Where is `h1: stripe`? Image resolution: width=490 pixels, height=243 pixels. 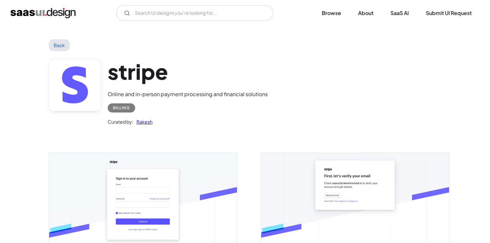 h1: stripe is located at coordinates (188, 71).